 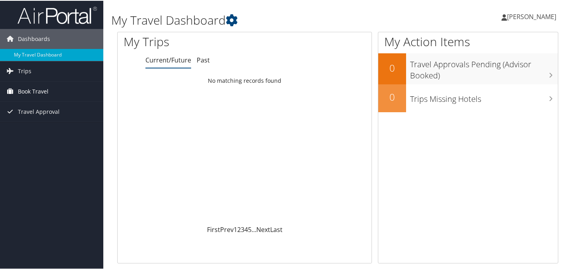 What do you see at coordinates (213, 228) in the screenshot?
I see `a: First` at bounding box center [213, 228].